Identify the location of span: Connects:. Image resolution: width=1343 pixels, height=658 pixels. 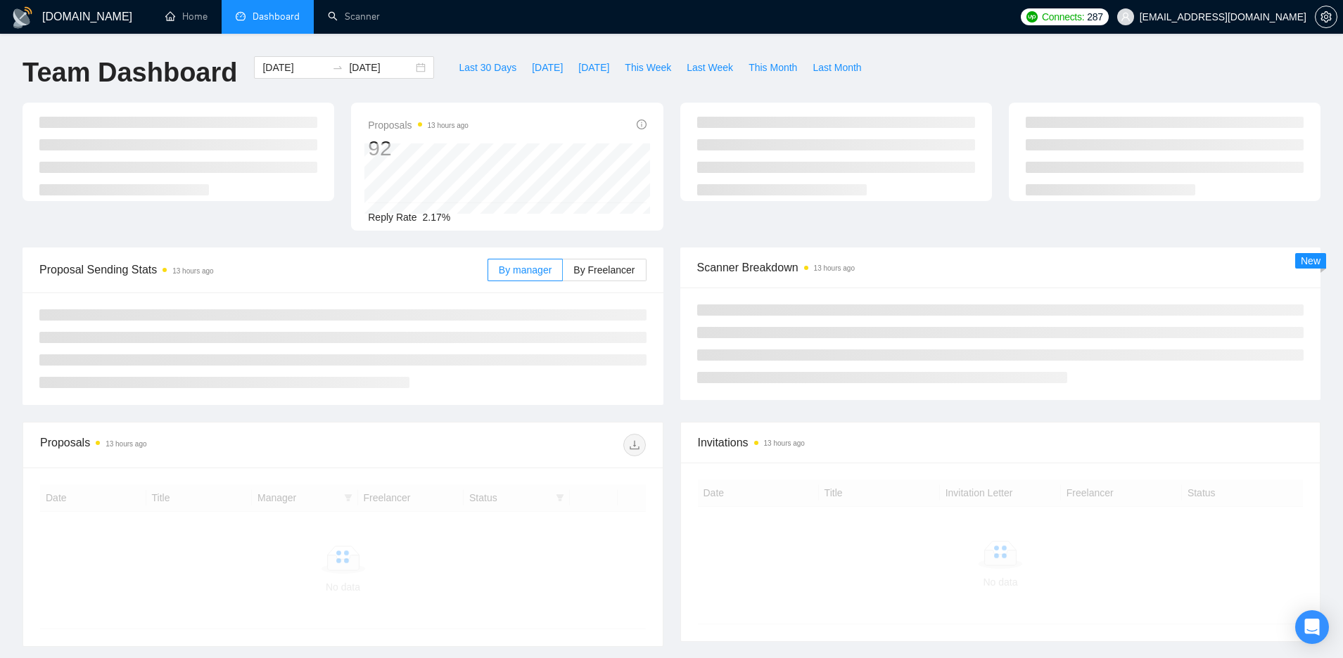
(1063, 17).